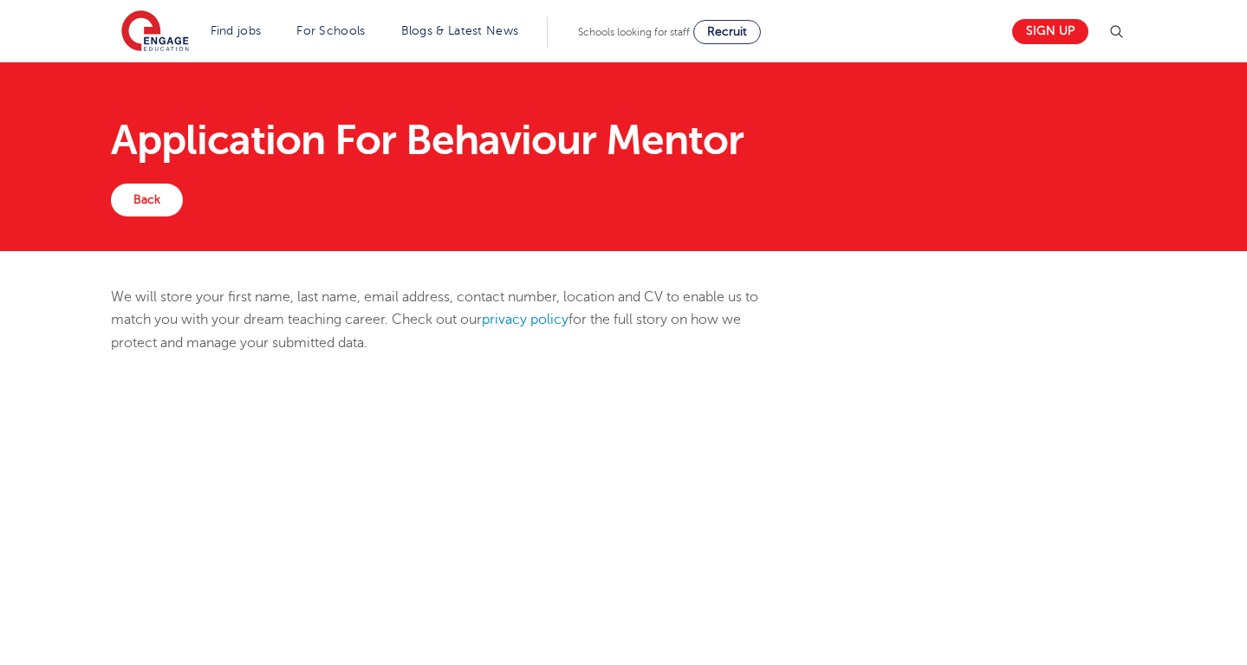 The image size is (1247, 665). What do you see at coordinates (727, 32) in the screenshot?
I see `a: Recruit` at bounding box center [727, 32].